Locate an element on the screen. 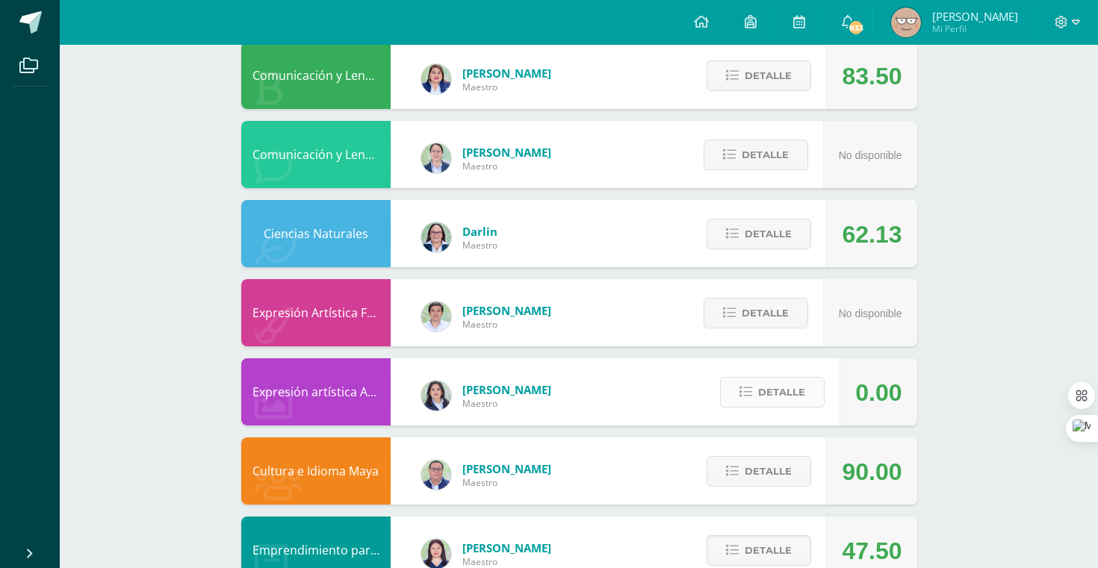 The height and width of the screenshot is (568, 1098). div: Comunicación y Lenguaje Inglés is located at coordinates (316, 155).